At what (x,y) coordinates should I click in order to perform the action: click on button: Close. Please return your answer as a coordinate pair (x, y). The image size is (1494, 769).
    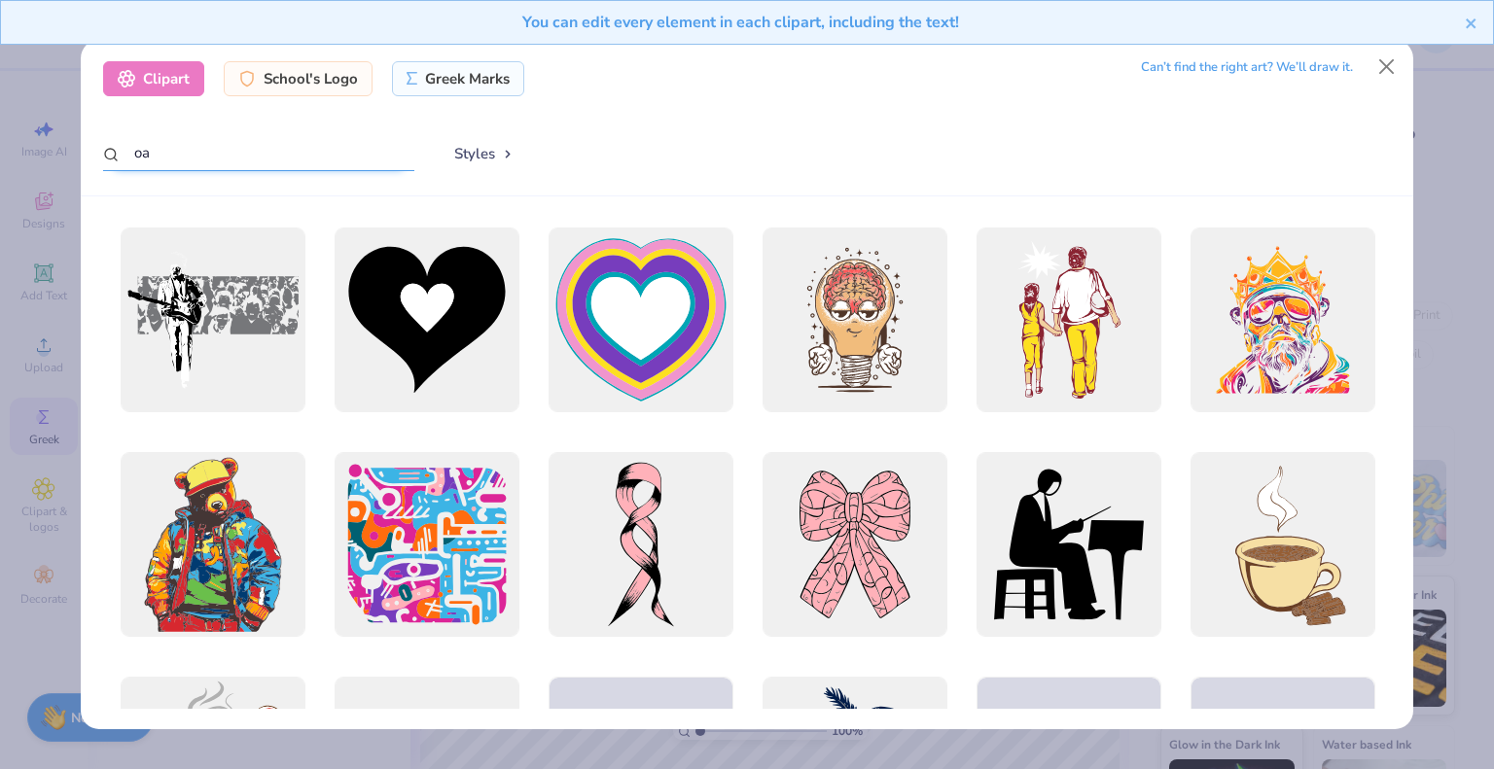
    Looking at the image, I should click on (1387, 66).